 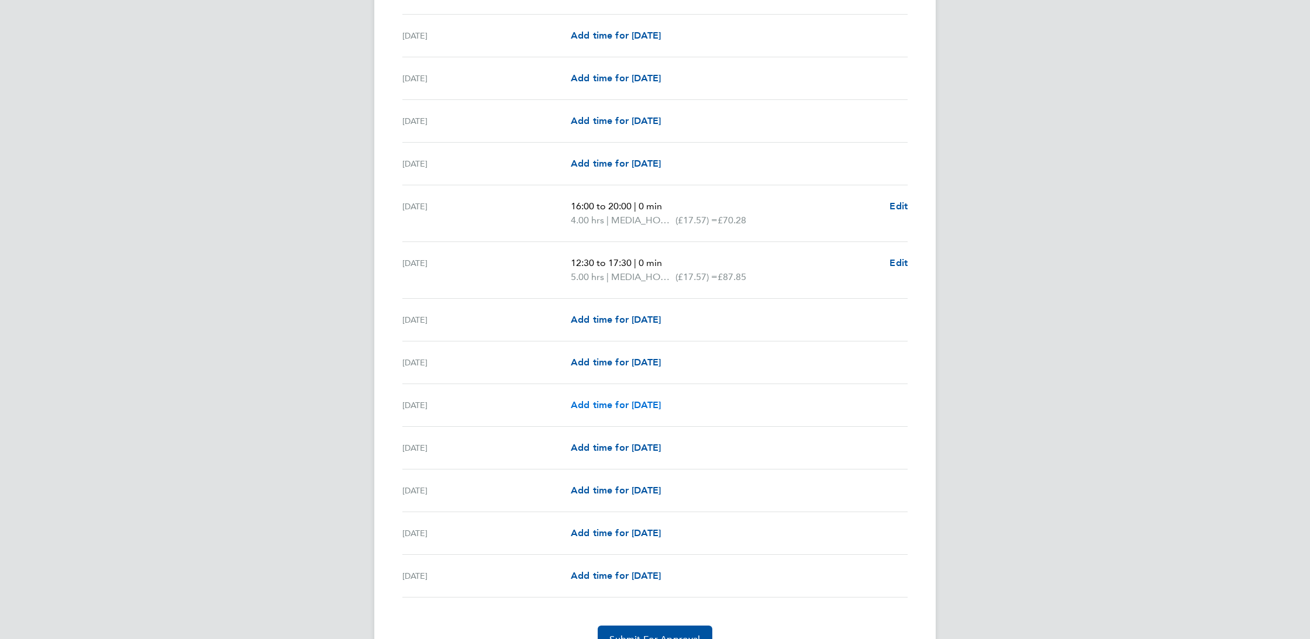 I want to click on span: £70.28, so click(x=732, y=220).